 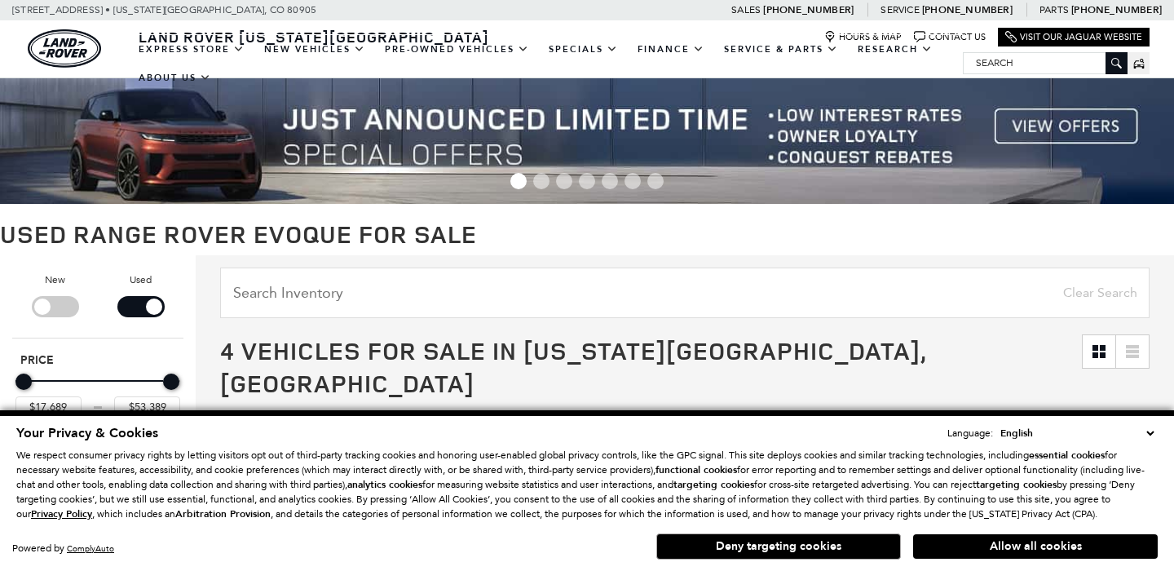 I want to click on a: Privacy Policy, so click(x=61, y=514).